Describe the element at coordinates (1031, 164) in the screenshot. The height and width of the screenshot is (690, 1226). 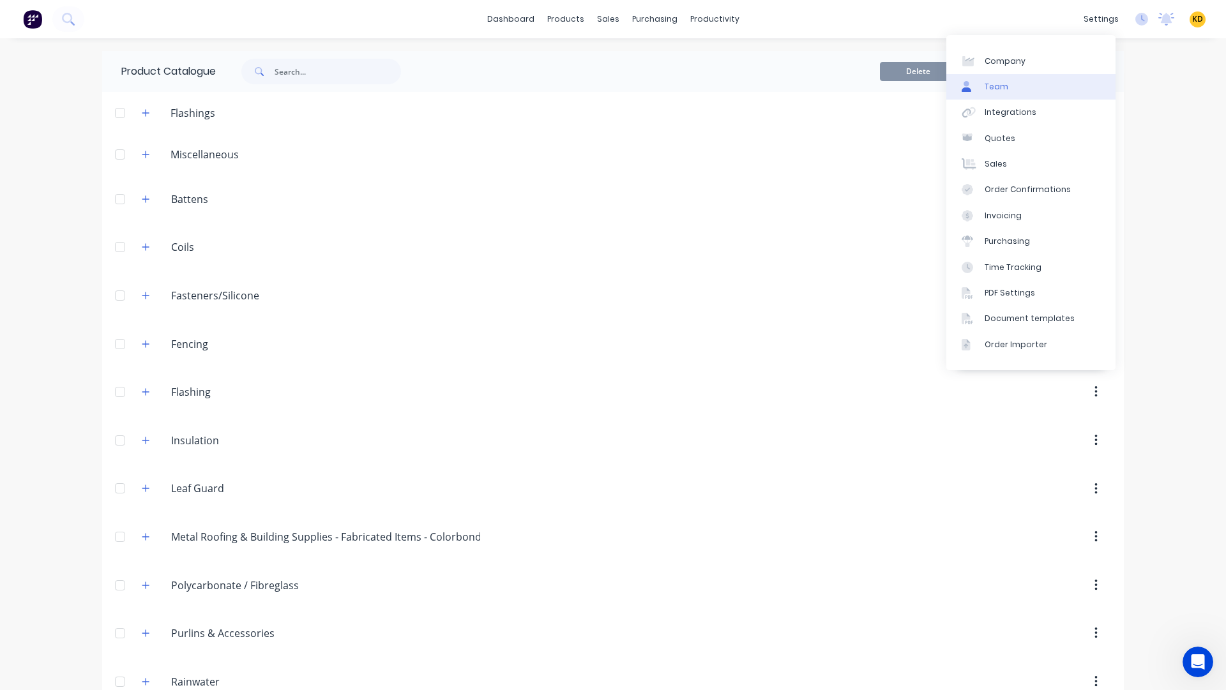
I see `a: Sales` at that location.